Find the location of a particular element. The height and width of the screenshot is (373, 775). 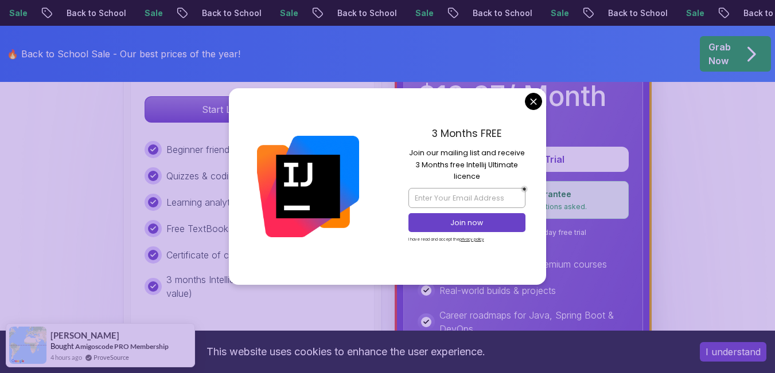

span: Bought is located at coordinates (62, 346).